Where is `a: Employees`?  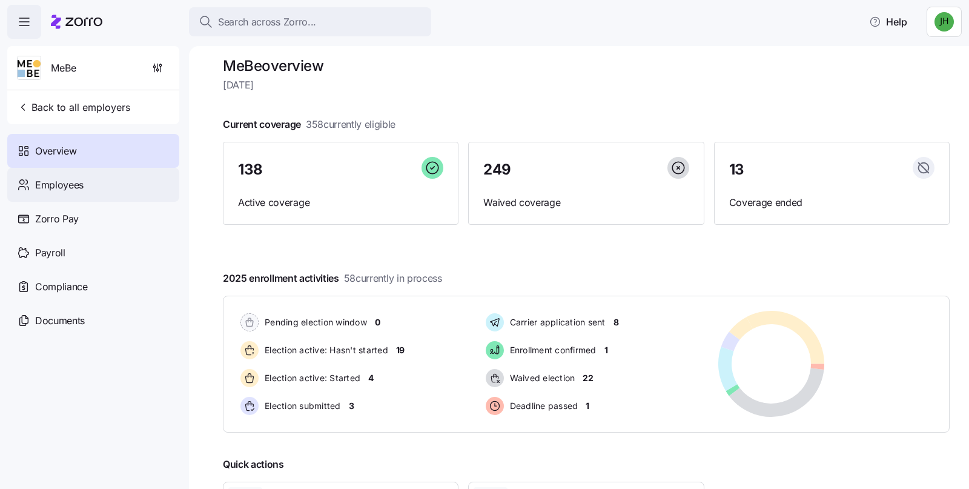
a: Employees is located at coordinates (93, 185).